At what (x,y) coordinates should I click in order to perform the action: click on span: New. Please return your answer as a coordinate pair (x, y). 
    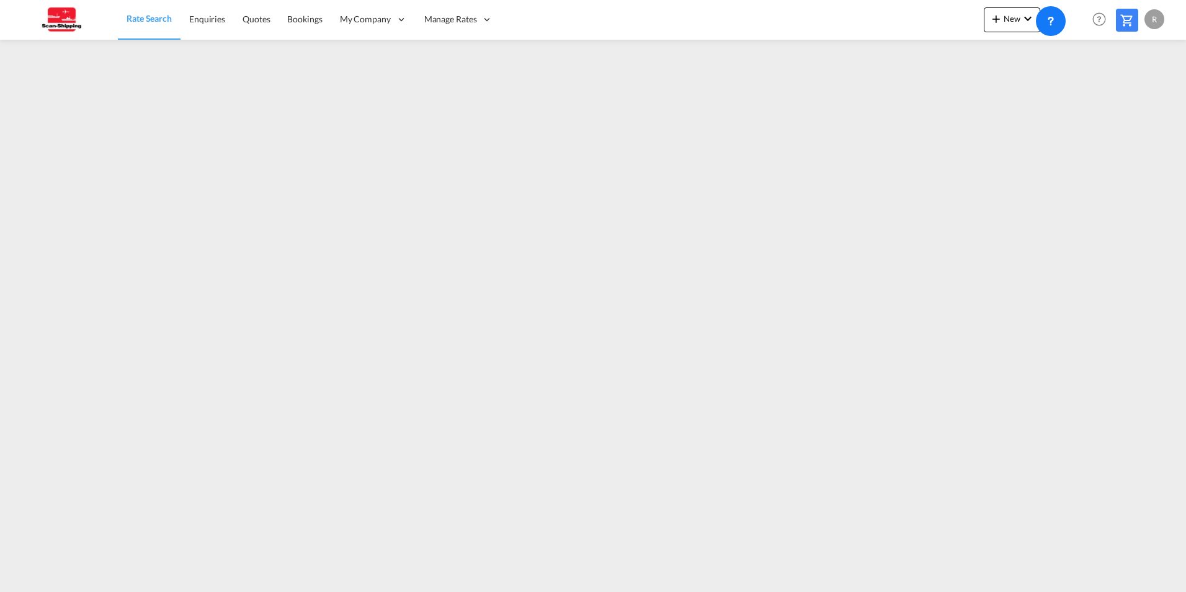
    Looking at the image, I should click on (1012, 19).